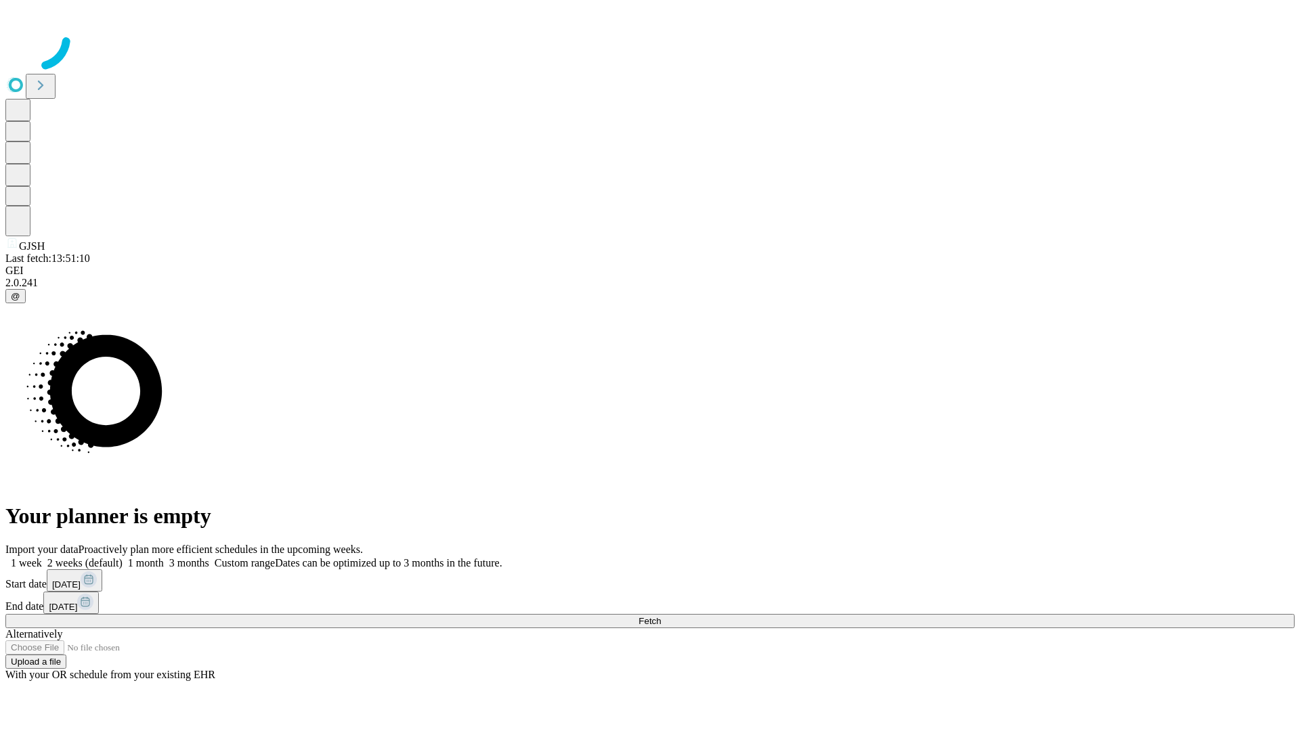 This screenshot has height=731, width=1300. I want to click on span: Last fetch: 13:51:10, so click(47, 258).